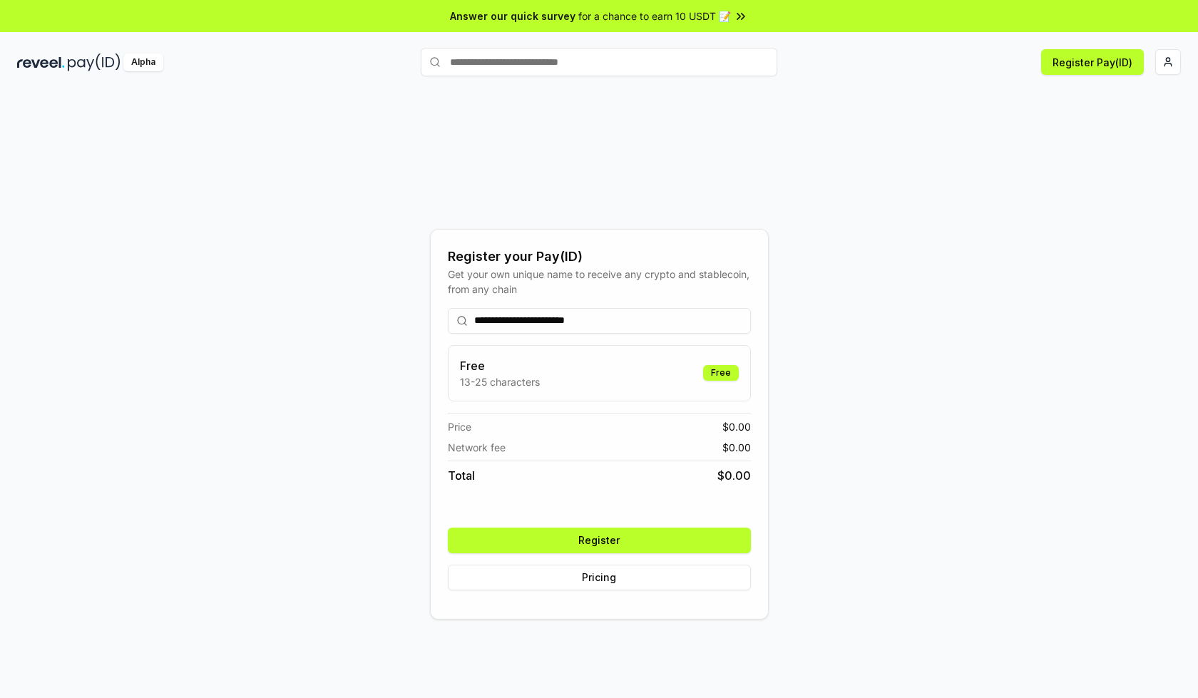  Describe the element at coordinates (599, 257) in the screenshot. I see `div: Register your Pay(ID)` at that location.